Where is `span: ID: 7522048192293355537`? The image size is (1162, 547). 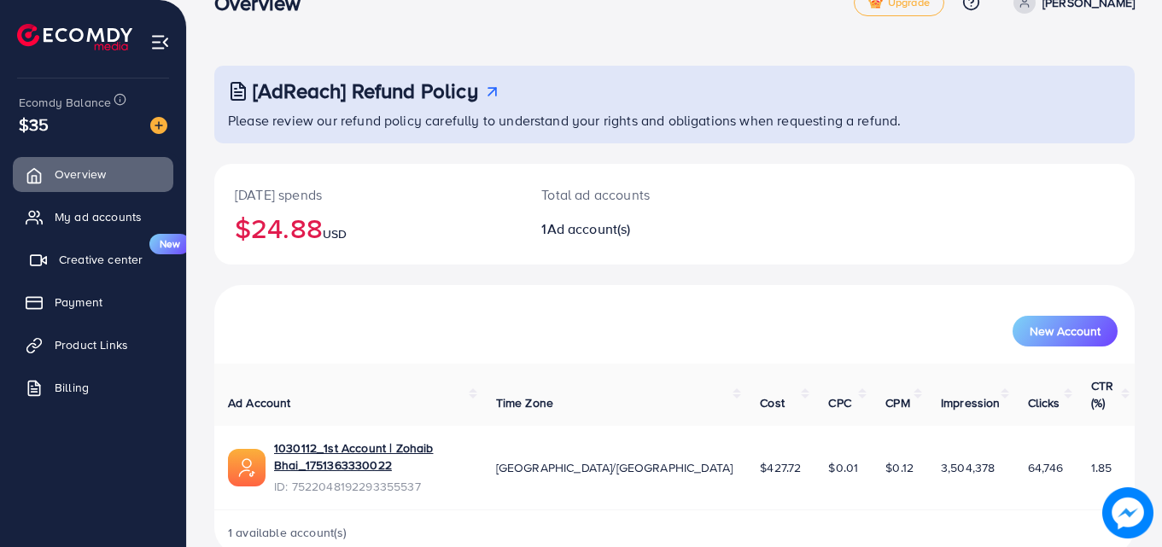 span: ID: 7522048192293355537 is located at coordinates (372, 487).